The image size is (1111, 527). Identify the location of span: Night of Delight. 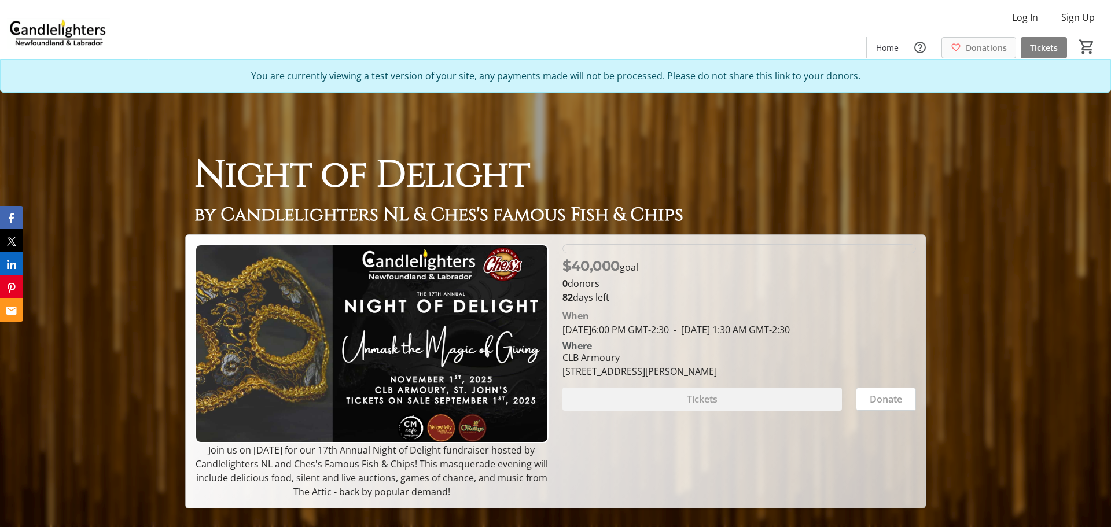
(362, 175).